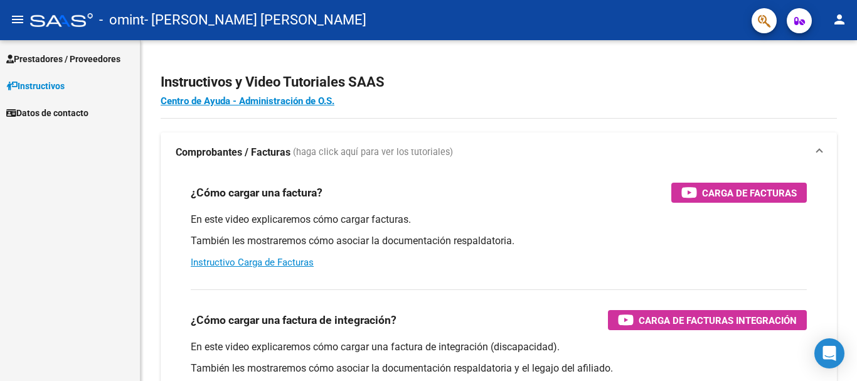 The image size is (857, 381). What do you see at coordinates (257, 193) in the screenshot?
I see `h3: ¿Cómo cargar una factura?` at bounding box center [257, 193].